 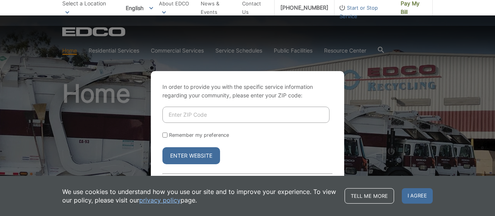 I want to click on input: Enter ZIP Code, so click(x=246, y=115).